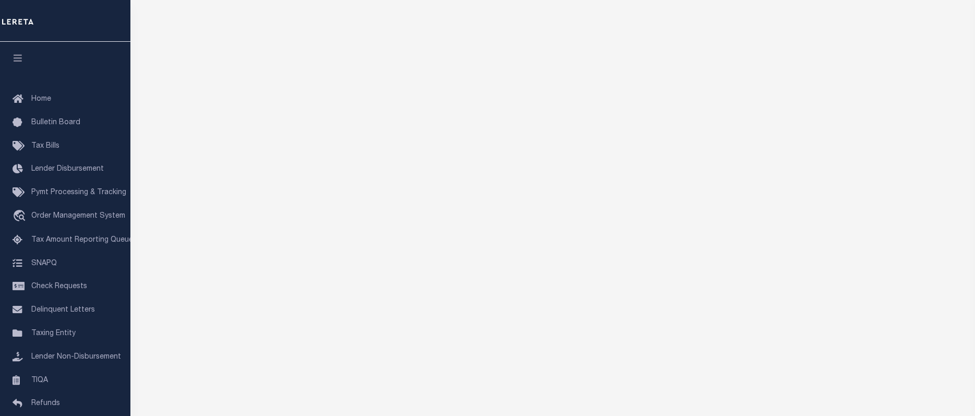 This screenshot has width=975, height=416. I want to click on span: Home, so click(41, 99).